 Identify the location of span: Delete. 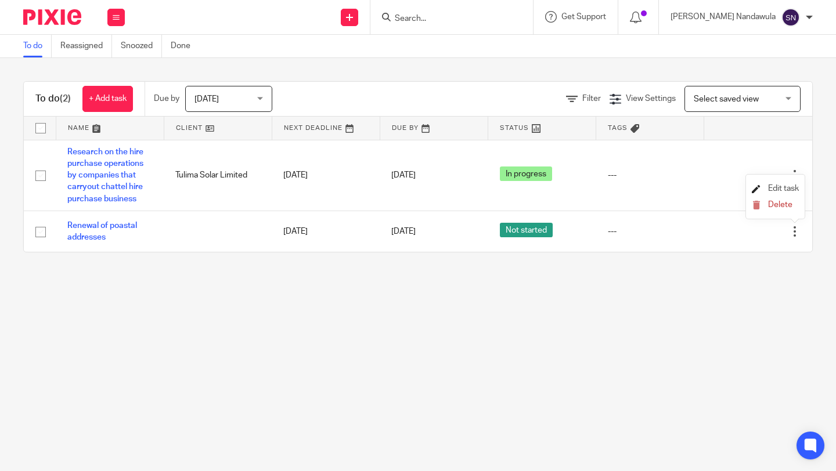
(780, 205).